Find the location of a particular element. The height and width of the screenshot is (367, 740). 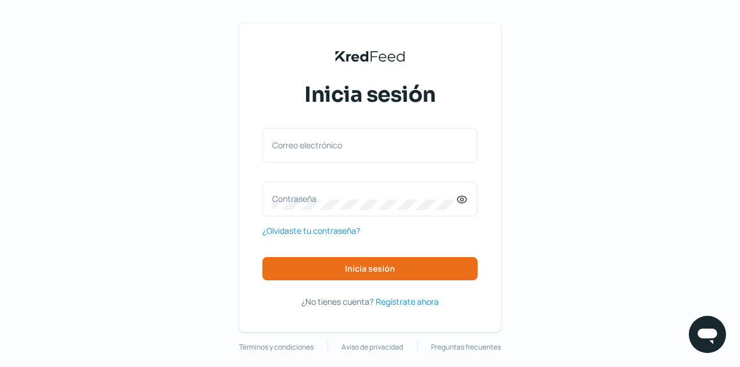

label: Contraseña is located at coordinates (364, 198).